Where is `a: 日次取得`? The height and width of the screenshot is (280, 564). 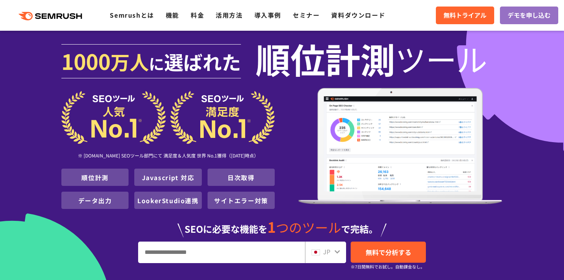 a: 日次取得 is located at coordinates (241, 177).